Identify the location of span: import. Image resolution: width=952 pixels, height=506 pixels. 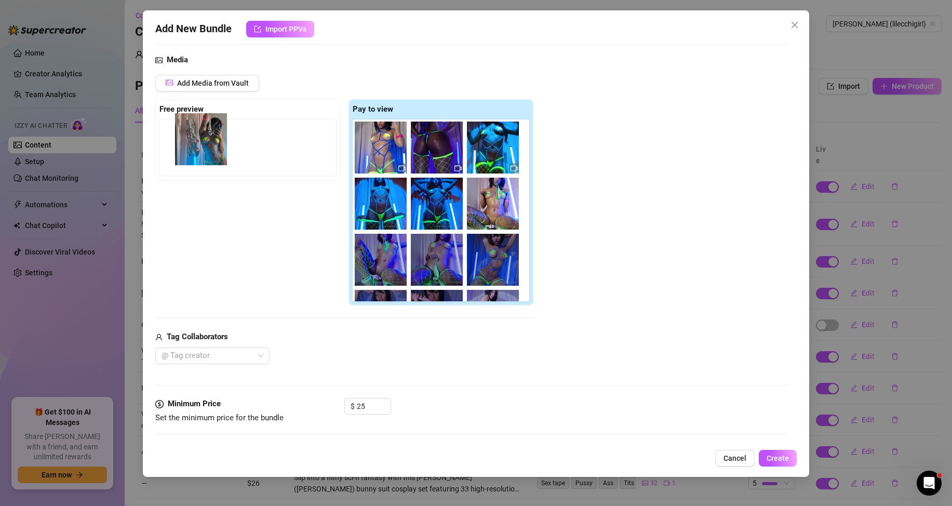
(258, 29).